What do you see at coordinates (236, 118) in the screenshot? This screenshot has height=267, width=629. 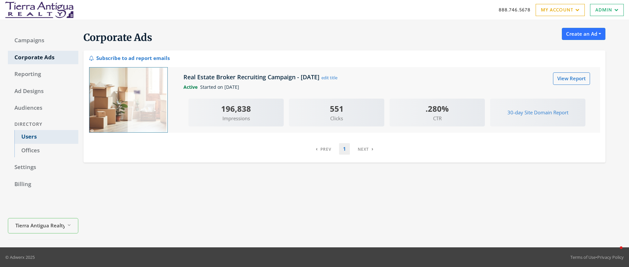 I see `span: Impressions` at bounding box center [236, 118].